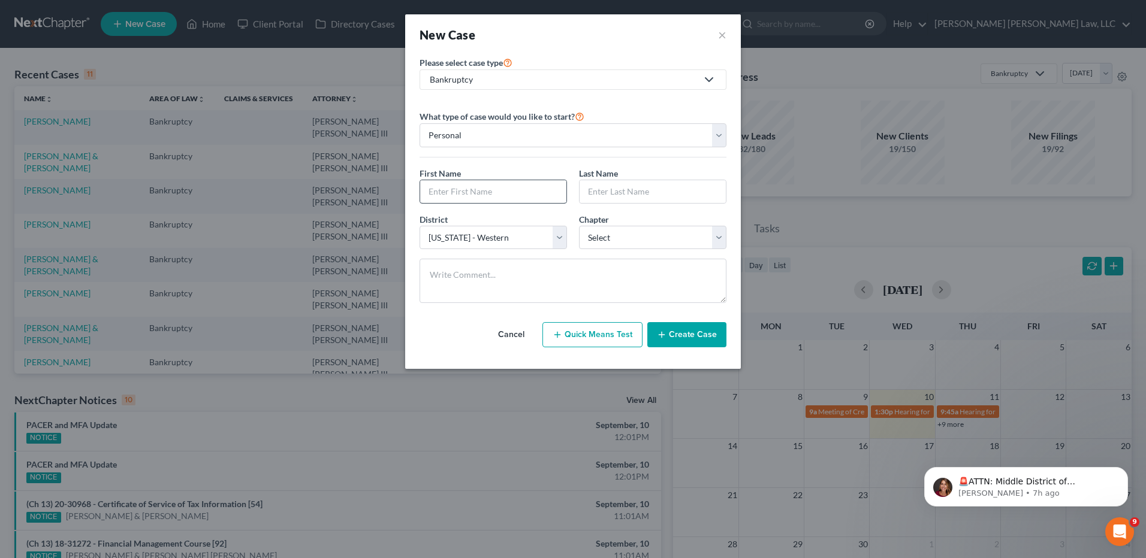 The image size is (1146, 558). Describe the element at coordinates (594, 219) in the screenshot. I see `span: Chapter` at that location.